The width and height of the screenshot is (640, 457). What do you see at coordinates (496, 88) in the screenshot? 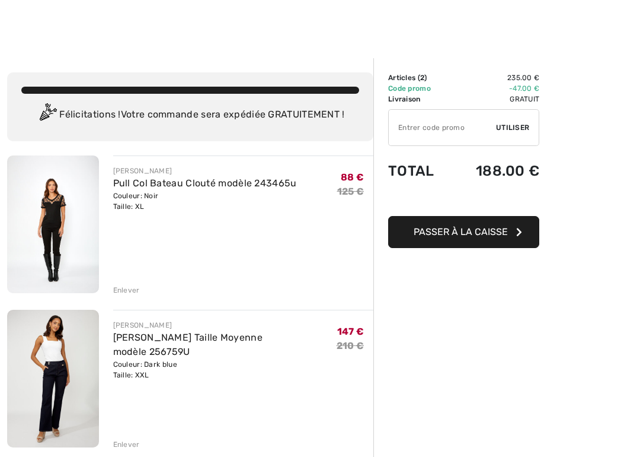
I see `td: -47.00 €` at bounding box center [496, 88].